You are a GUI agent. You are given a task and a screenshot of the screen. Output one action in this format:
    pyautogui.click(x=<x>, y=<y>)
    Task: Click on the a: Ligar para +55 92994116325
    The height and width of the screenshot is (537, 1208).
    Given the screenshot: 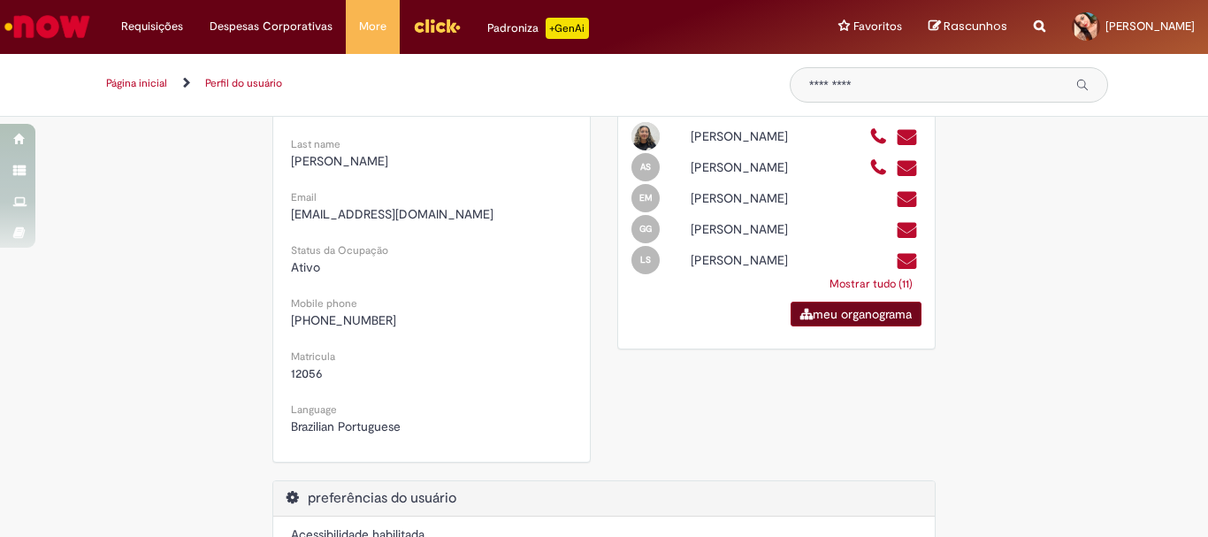 What is the action you would take?
    pyautogui.click(x=878, y=137)
    